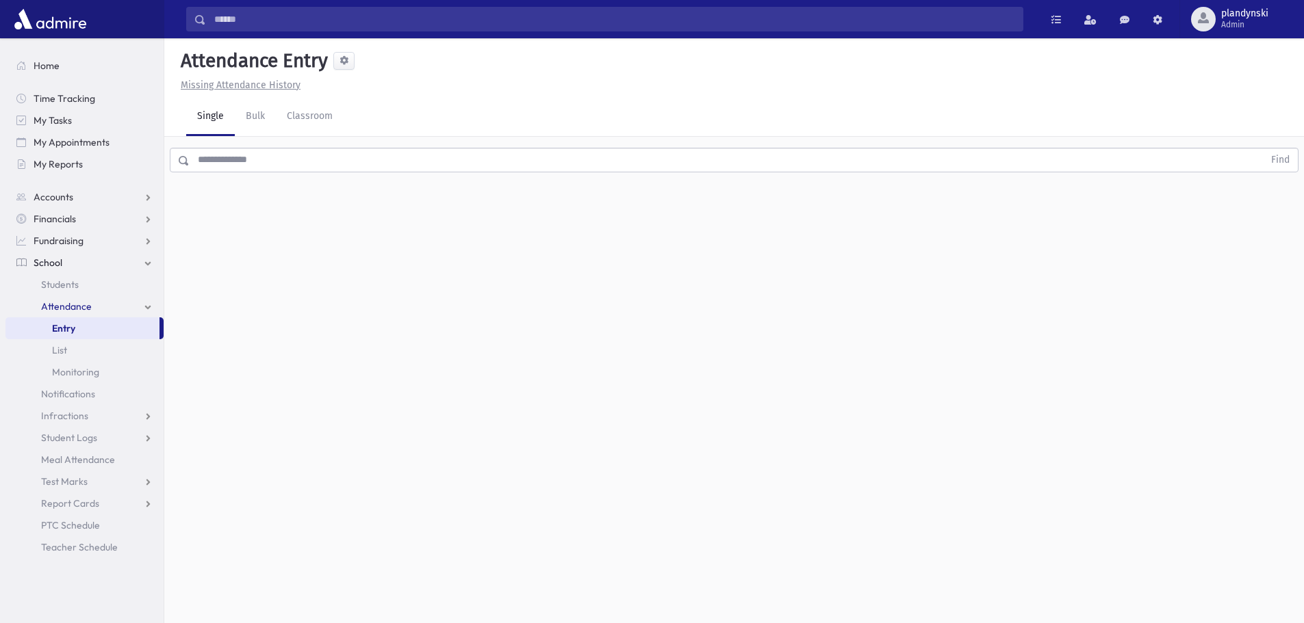 The height and width of the screenshot is (623, 1304). I want to click on span: Report Cards, so click(70, 504).